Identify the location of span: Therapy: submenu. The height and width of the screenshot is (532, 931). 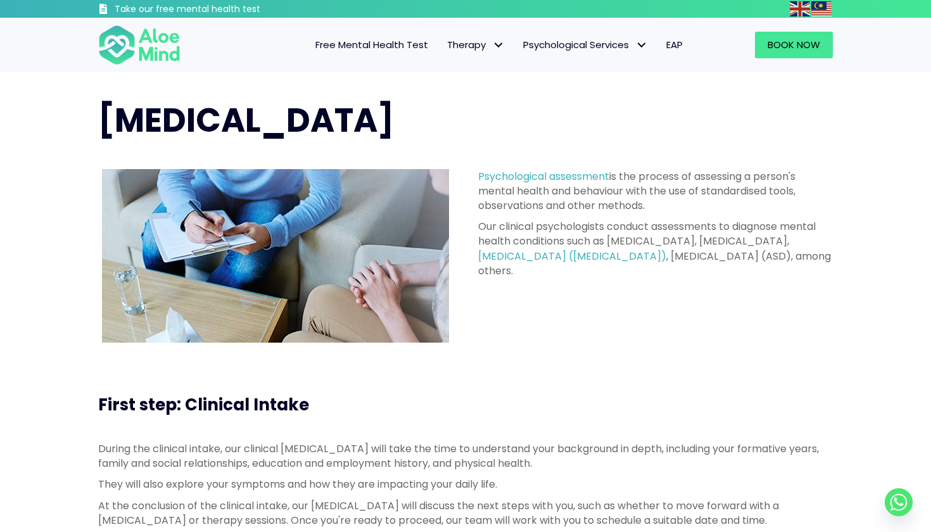
(498, 45).